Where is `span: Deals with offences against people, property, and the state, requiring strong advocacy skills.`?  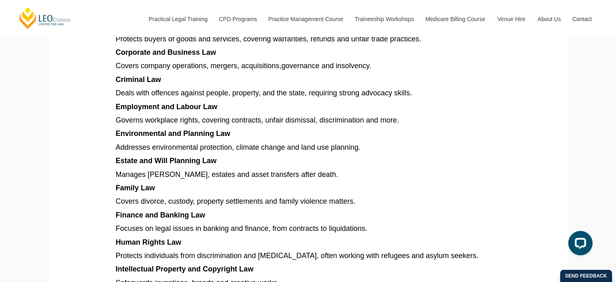
span: Deals with offences against people, property, and the state, requiring strong advocacy skills. is located at coordinates (264, 93).